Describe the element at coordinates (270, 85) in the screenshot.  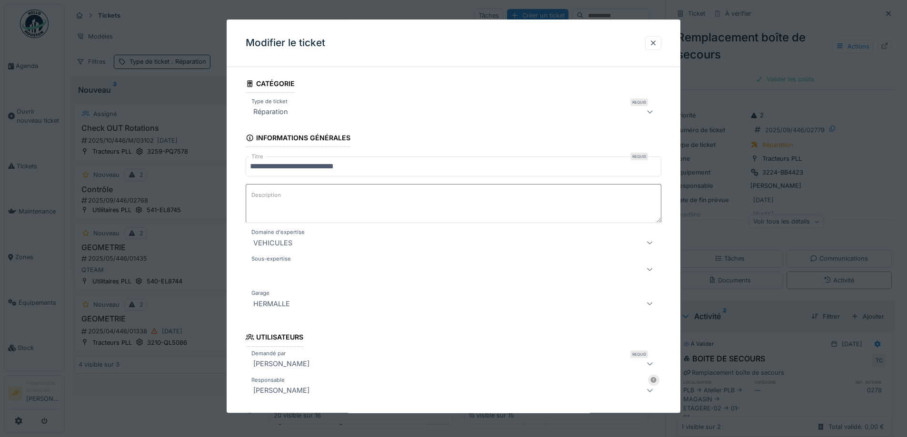
I see `div: Catégorie` at that location.